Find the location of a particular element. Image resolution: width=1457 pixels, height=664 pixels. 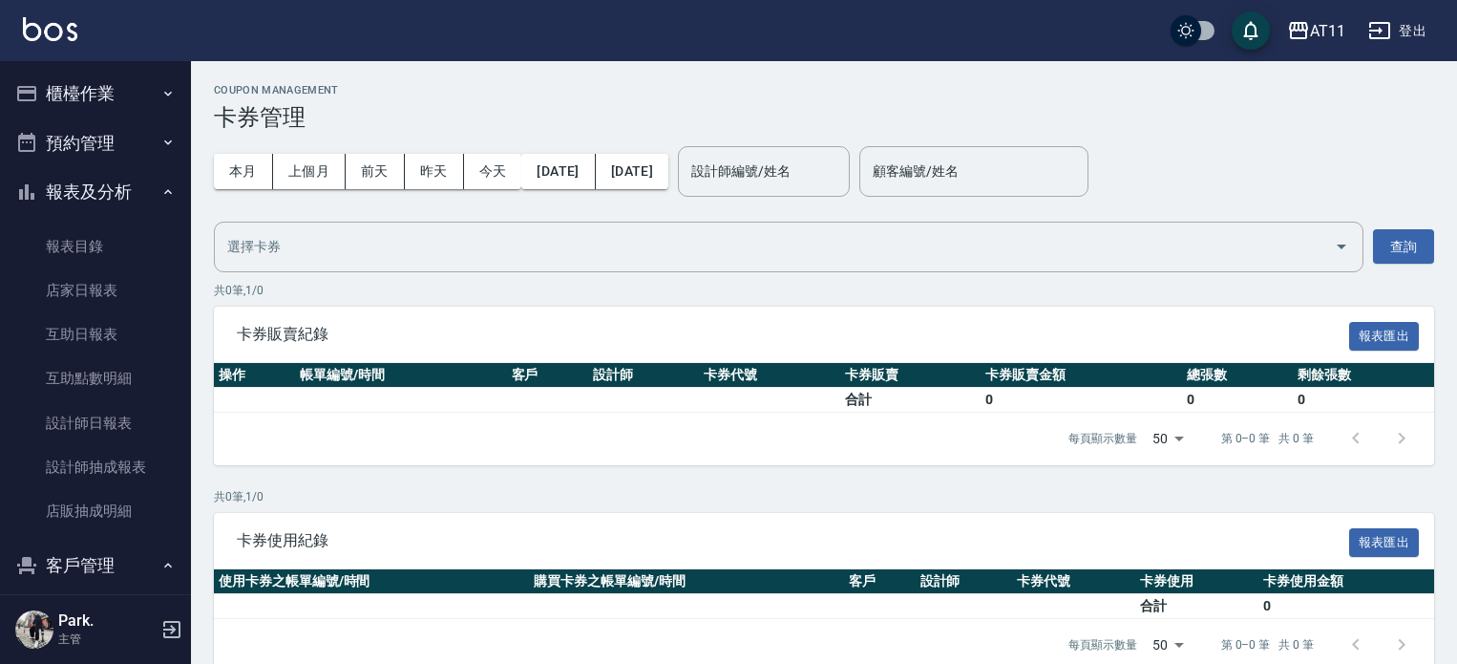

a: 店家日報表 is located at coordinates (95, 290).